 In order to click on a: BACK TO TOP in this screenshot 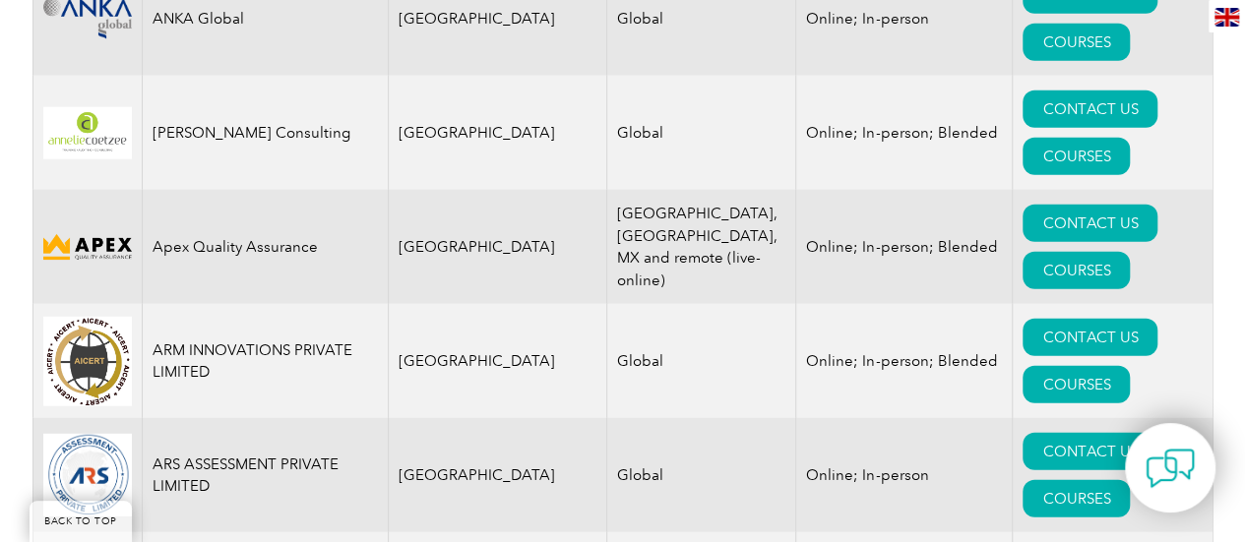, I will do `click(81, 521)`.